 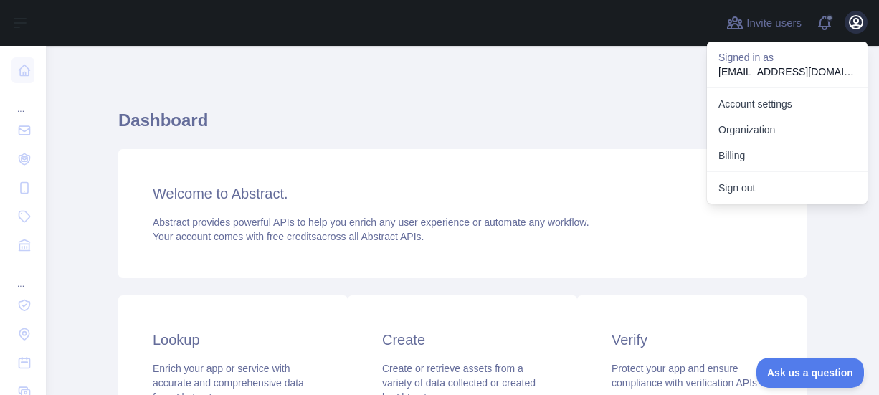 What do you see at coordinates (787, 156) in the screenshot?
I see `button: Billing` at bounding box center [787, 156].